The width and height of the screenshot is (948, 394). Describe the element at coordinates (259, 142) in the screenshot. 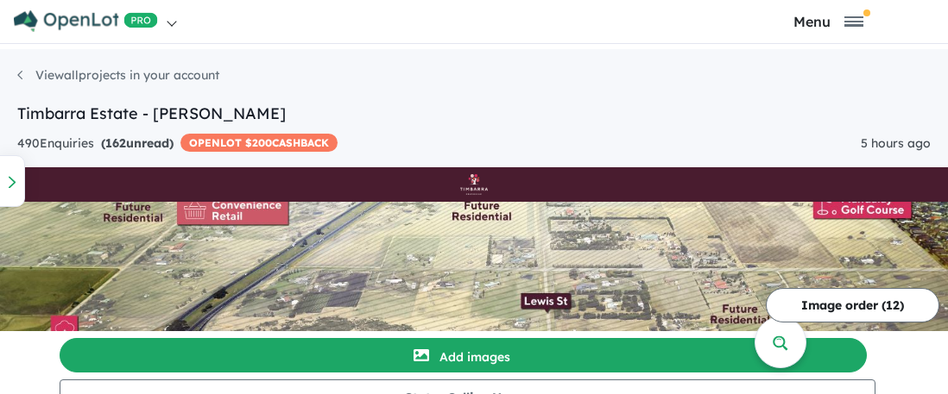

I see `span: OPENLOT $ 200 CASHBACK` at that location.